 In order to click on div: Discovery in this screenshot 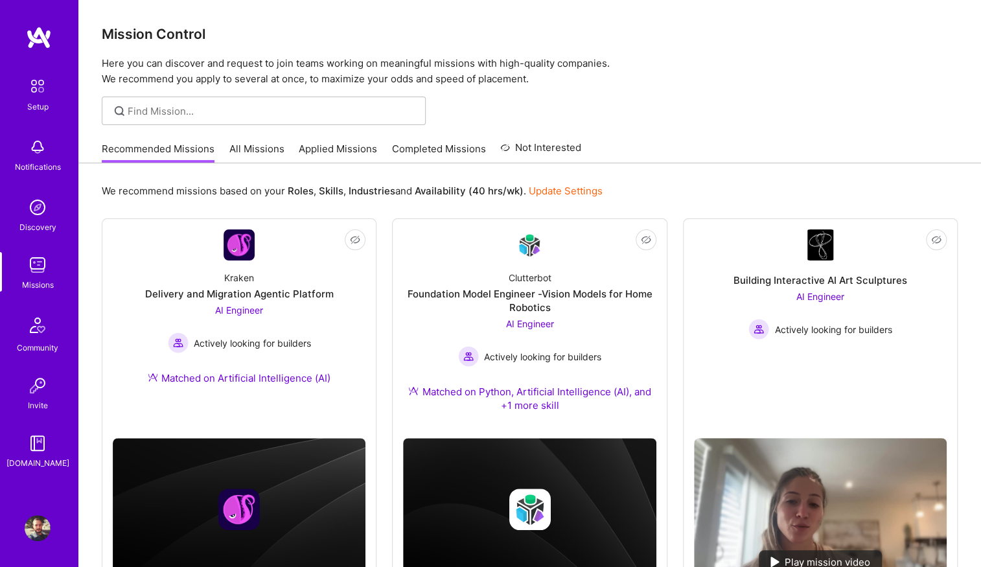, I will do `click(38, 227)`.